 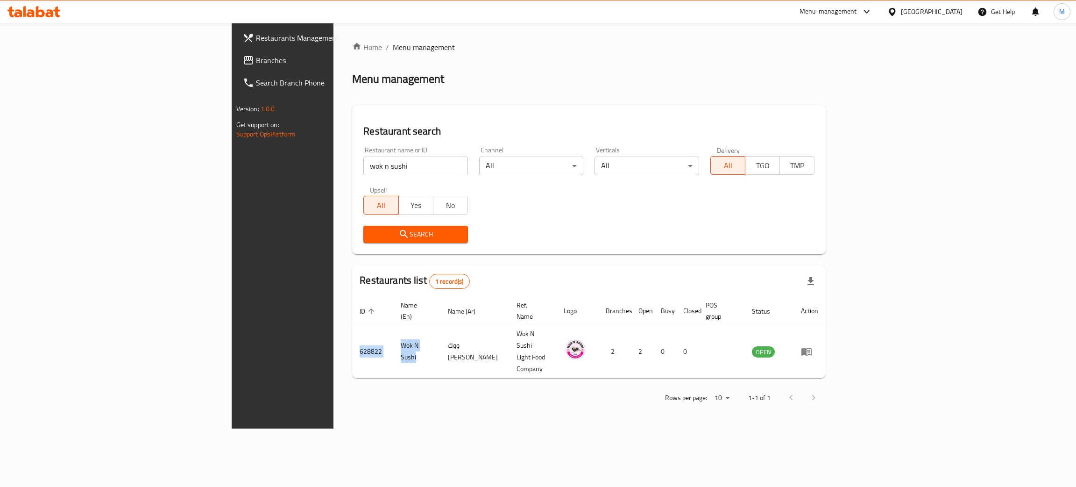 What do you see at coordinates (330, 38) in the screenshot?
I see `span: Restaurants Management` at bounding box center [330, 38].